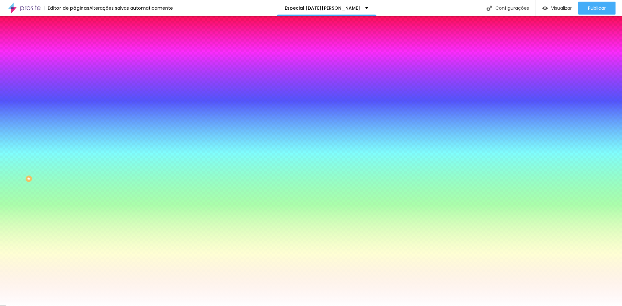 The height and width of the screenshot is (306, 622). What do you see at coordinates (557, 8) in the screenshot?
I see `button: Visualizar` at bounding box center [557, 8].